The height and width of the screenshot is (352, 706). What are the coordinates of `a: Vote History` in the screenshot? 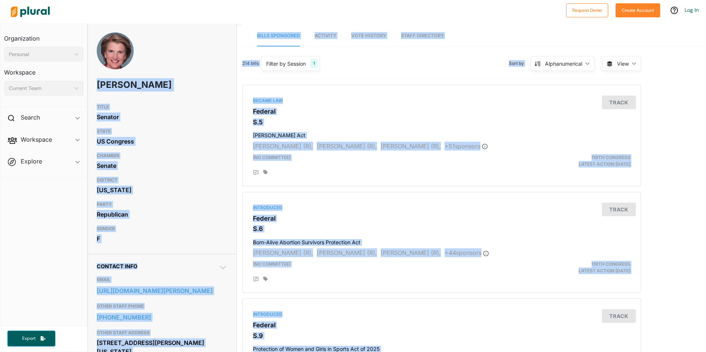 It's located at (368, 36).